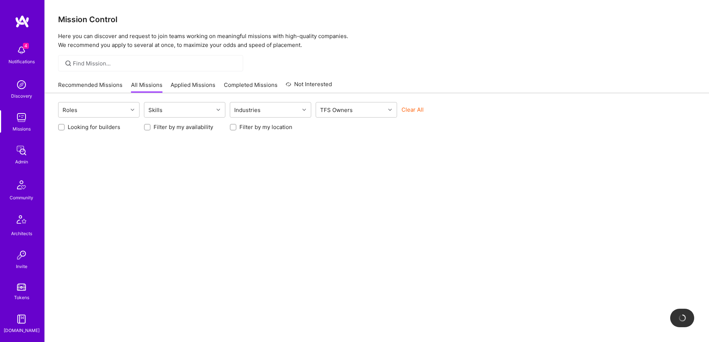 The width and height of the screenshot is (709, 342). I want to click on img: Architects, so click(21, 221).